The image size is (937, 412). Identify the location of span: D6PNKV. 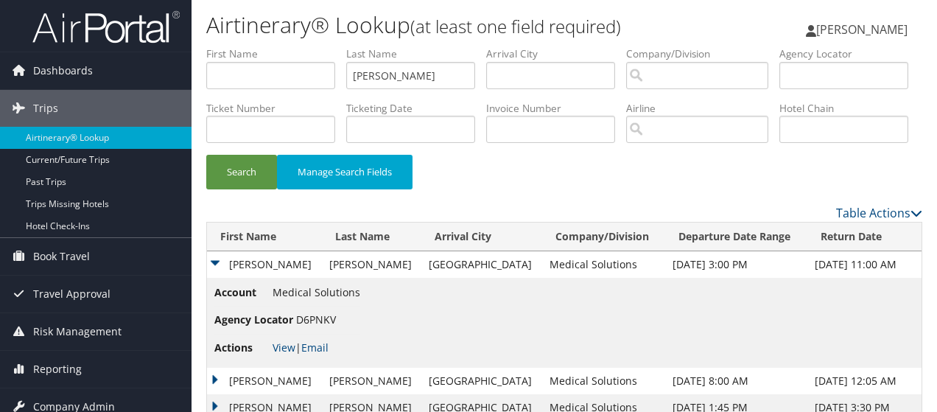
(316, 319).